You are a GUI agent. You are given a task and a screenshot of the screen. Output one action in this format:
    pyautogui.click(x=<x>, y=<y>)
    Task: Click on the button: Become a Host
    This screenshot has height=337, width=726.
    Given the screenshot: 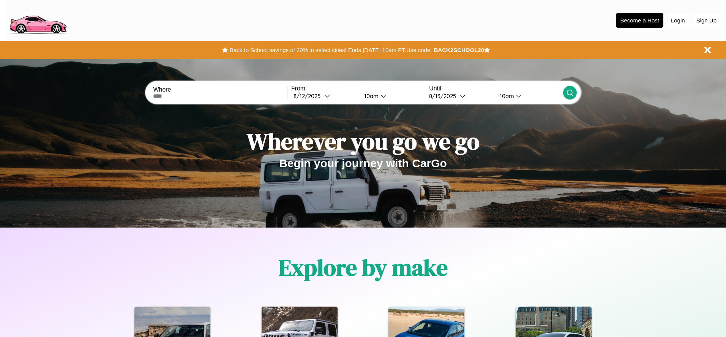 What is the action you would take?
    pyautogui.click(x=639, y=20)
    